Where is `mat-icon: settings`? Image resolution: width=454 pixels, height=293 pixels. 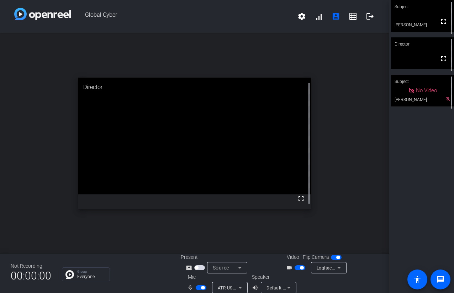 mat-icon: settings is located at coordinates (302, 16).